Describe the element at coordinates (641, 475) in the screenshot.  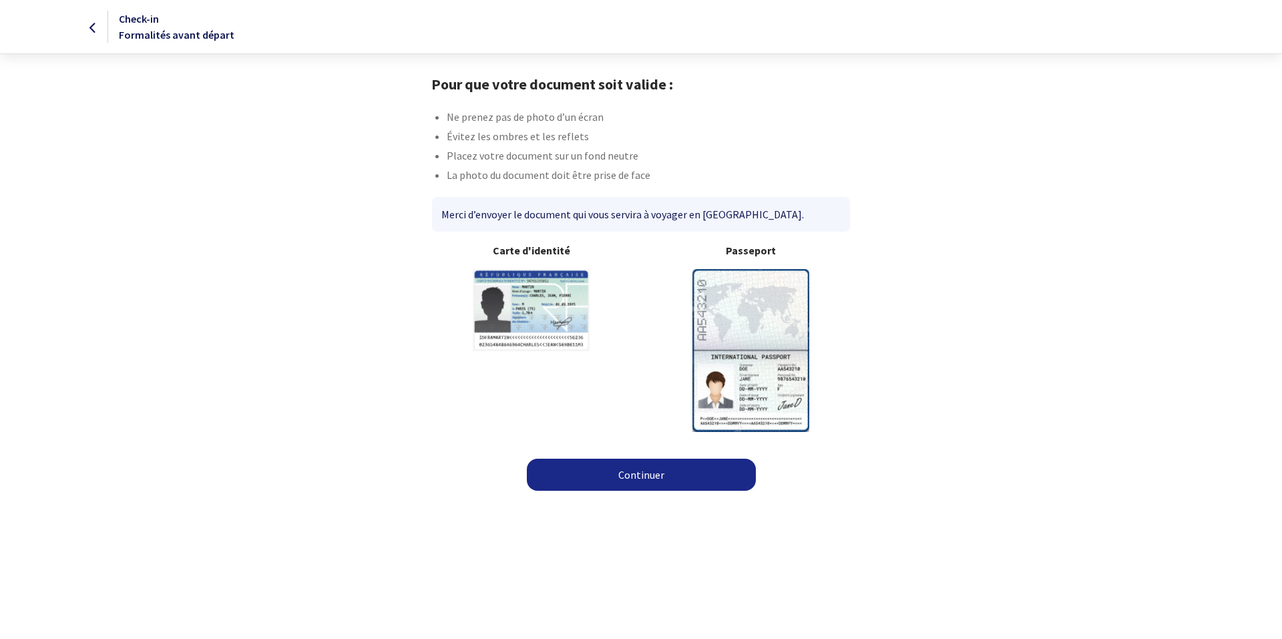
I see `a: Continuer` at that location.